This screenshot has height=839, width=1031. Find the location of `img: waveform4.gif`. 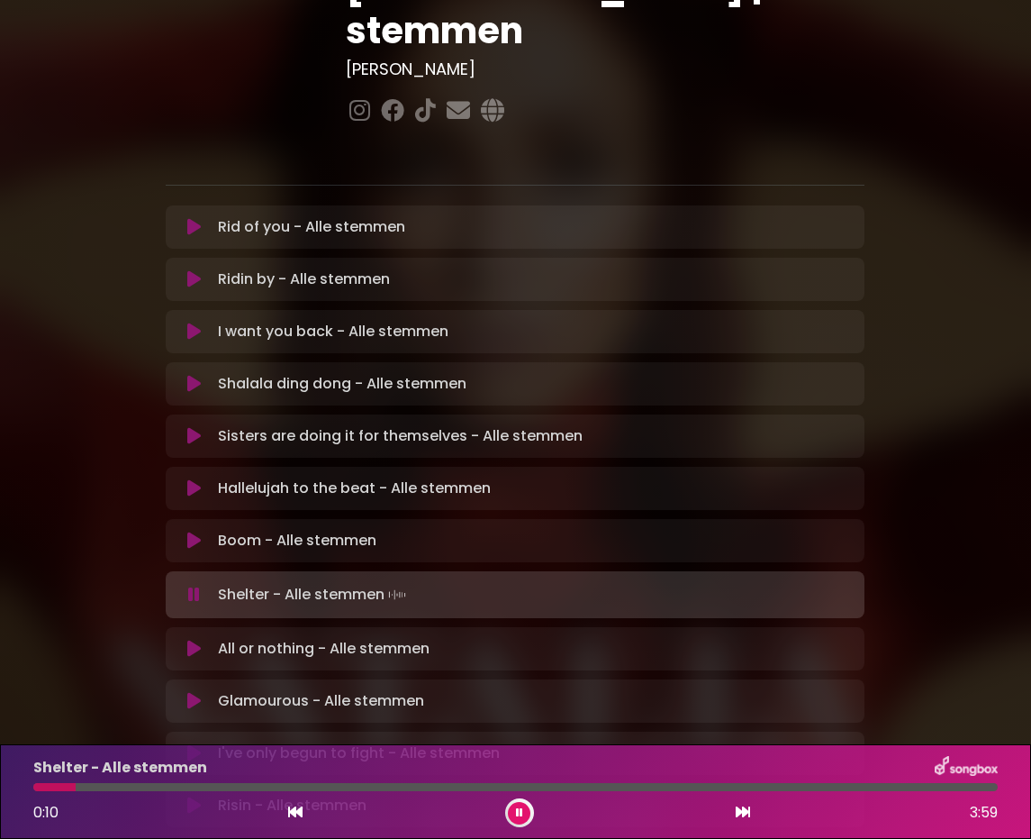

img: waveform4.gif is located at coordinates (397, 595).